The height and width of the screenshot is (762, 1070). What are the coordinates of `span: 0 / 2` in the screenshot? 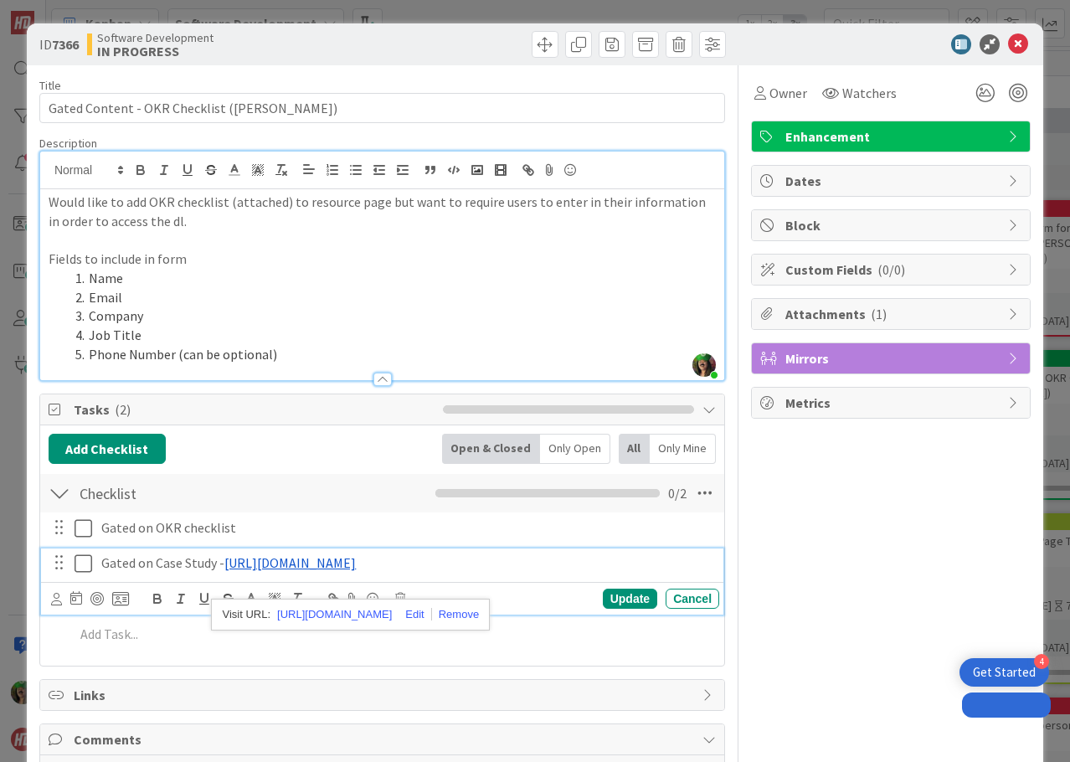 It's located at (677, 493).